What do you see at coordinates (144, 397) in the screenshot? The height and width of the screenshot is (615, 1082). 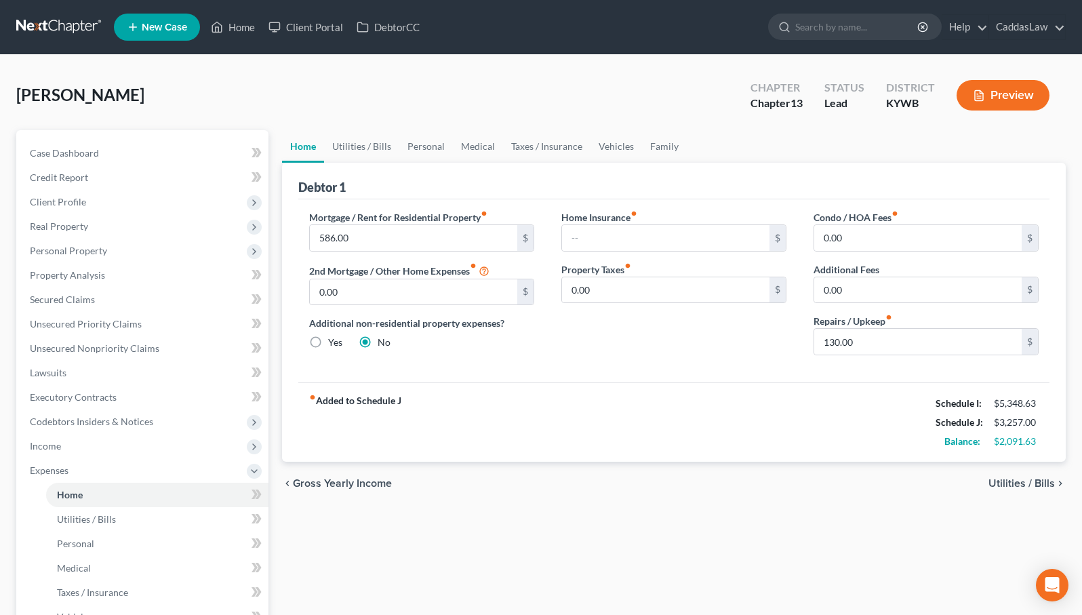 I see `a: Executory Contracts` at bounding box center [144, 397].